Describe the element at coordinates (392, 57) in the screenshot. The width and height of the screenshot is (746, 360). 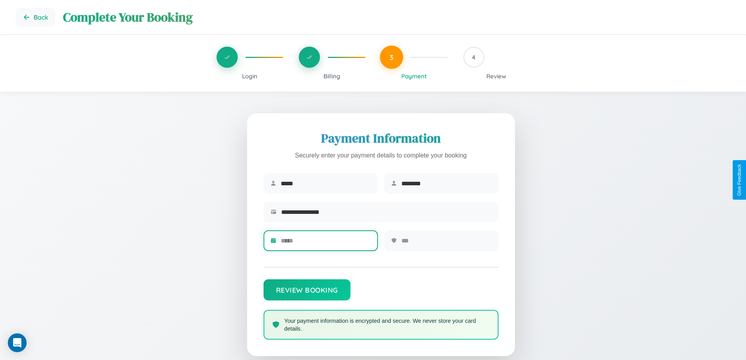
I see `span: 3` at that location.